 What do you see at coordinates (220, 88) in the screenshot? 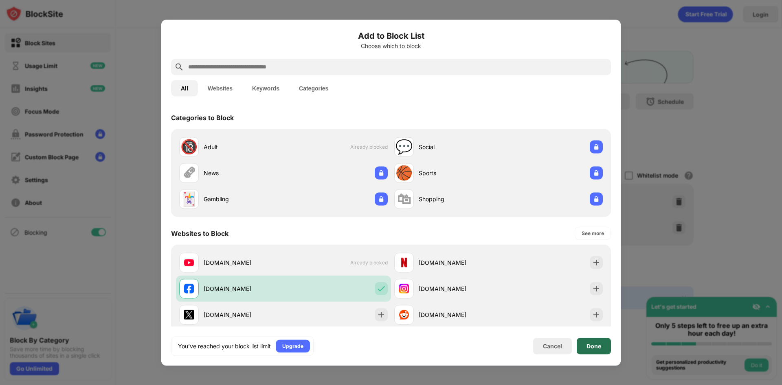
I see `button: Websites` at bounding box center [220, 88].